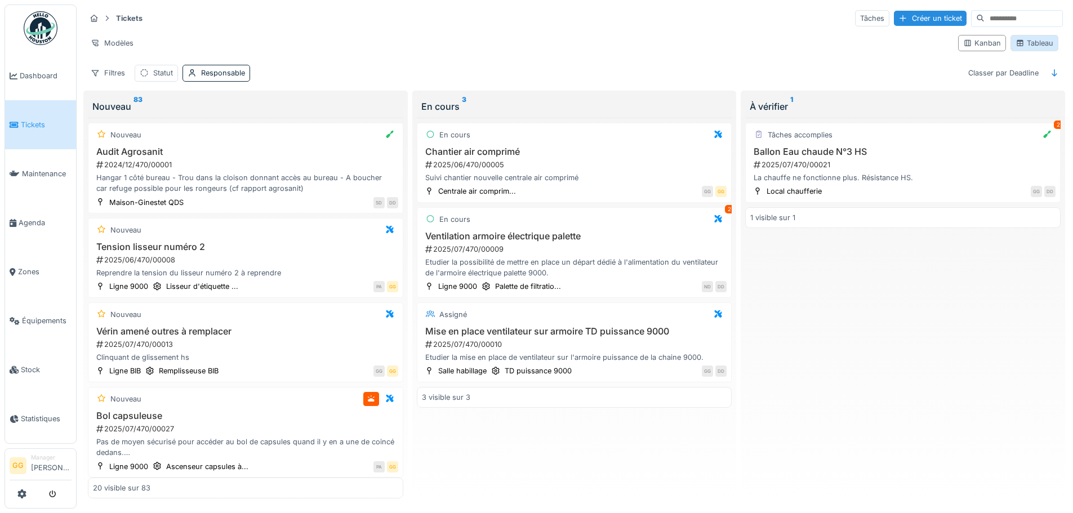 This screenshot has width=1073, height=513. What do you see at coordinates (41, 124) in the screenshot?
I see `a: Tickets` at bounding box center [41, 124].